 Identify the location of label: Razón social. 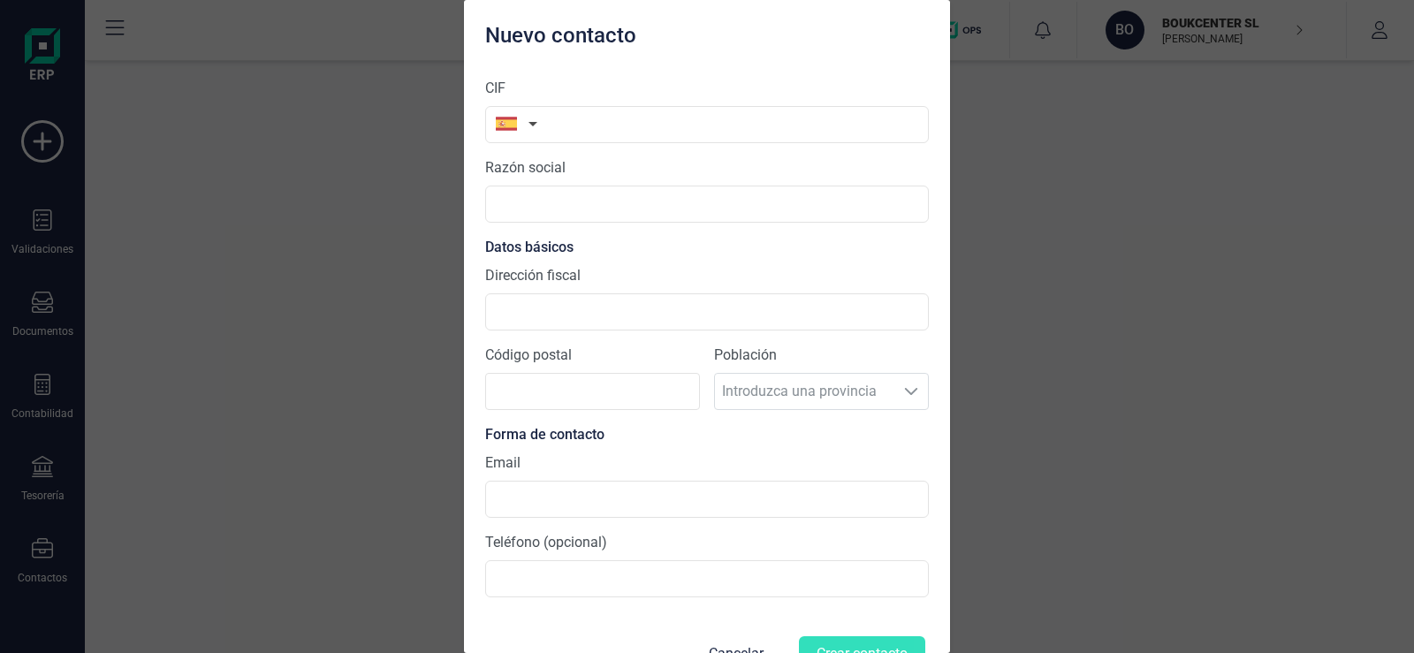
(525, 168).